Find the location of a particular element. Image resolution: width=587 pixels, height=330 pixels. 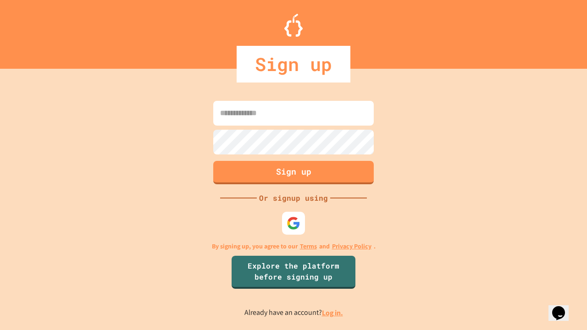

img: google-icon.svg is located at coordinates (294, 223).